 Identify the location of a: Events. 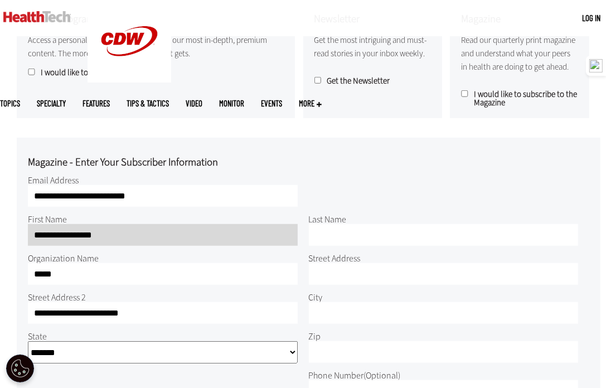
(271, 103).